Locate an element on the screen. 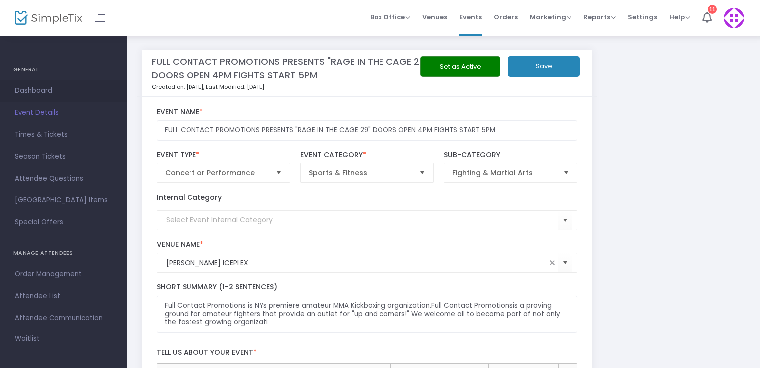  span: Order Management is located at coordinates (63, 274).